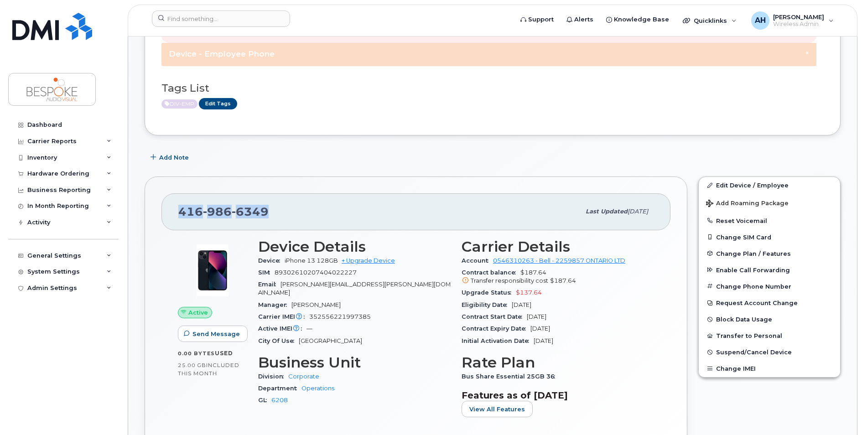  Describe the element at coordinates (269, 284) in the screenshot. I see `span: Email` at that location.